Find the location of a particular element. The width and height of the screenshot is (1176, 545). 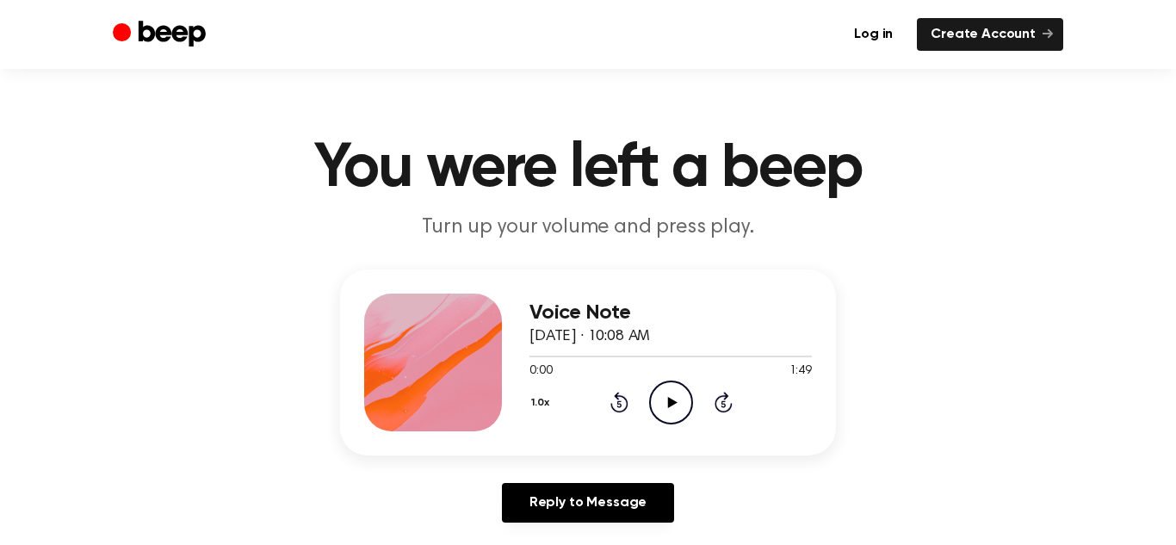

a: Reply to Message is located at coordinates (588, 503).